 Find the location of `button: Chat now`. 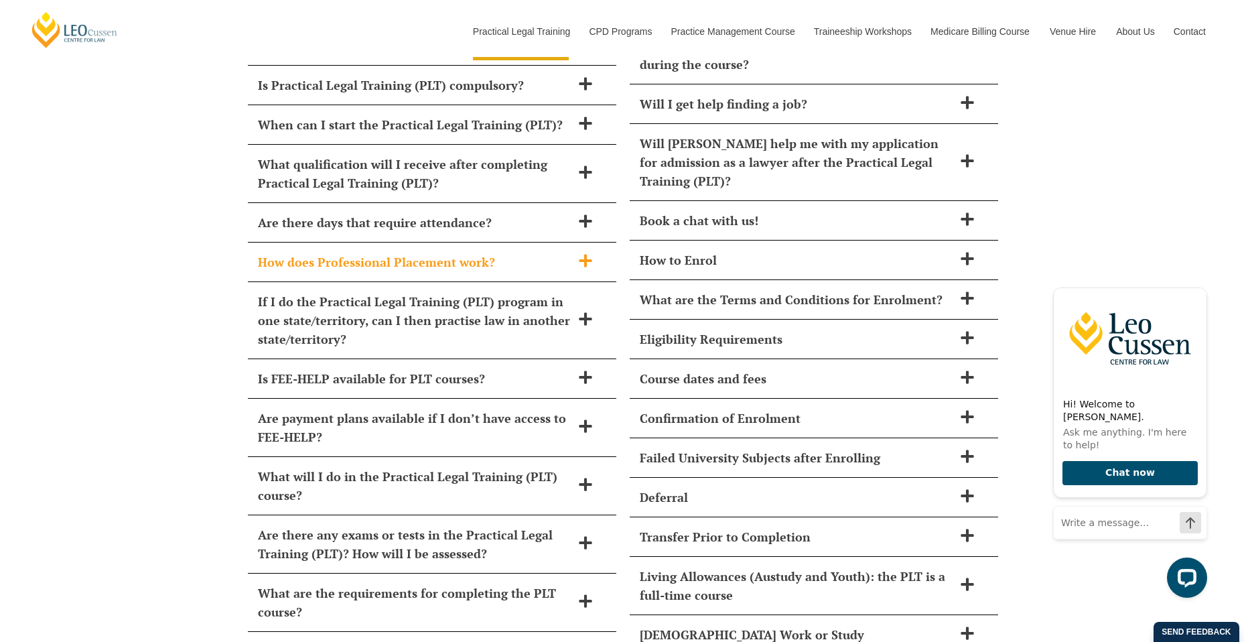

button: Chat now is located at coordinates (88, 198).